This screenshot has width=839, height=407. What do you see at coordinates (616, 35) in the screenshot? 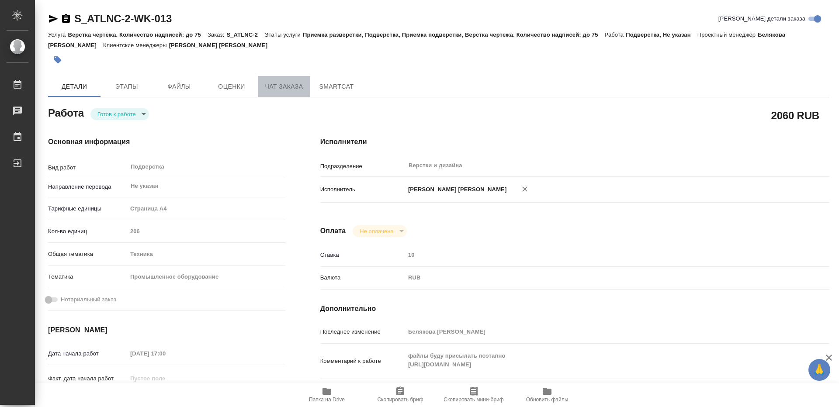
I see `p: Работа` at bounding box center [616, 35].